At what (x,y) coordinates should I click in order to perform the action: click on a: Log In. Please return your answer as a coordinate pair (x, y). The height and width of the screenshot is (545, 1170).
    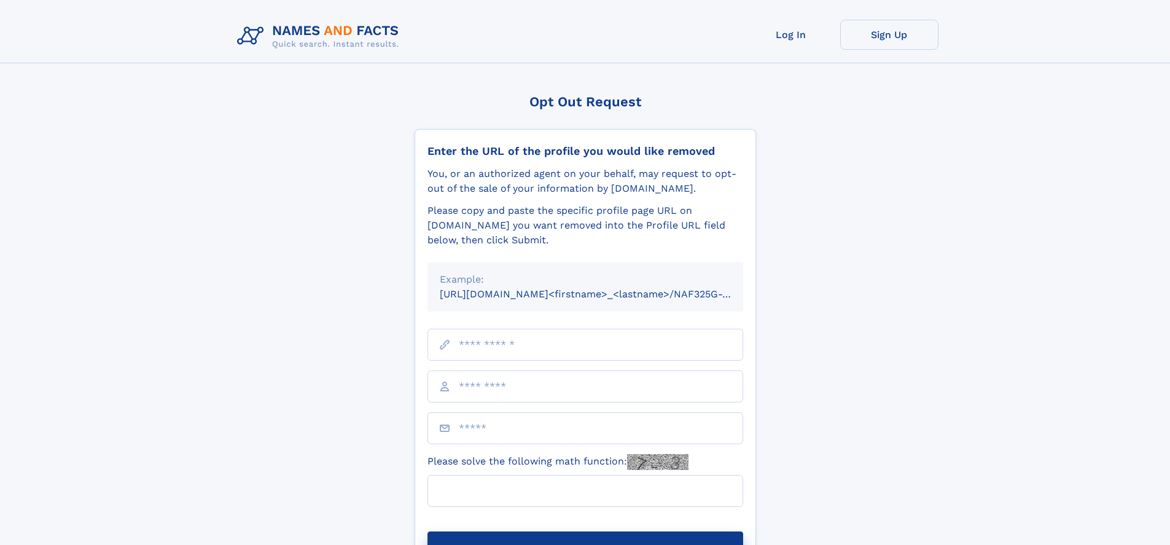
    Looking at the image, I should click on (791, 34).